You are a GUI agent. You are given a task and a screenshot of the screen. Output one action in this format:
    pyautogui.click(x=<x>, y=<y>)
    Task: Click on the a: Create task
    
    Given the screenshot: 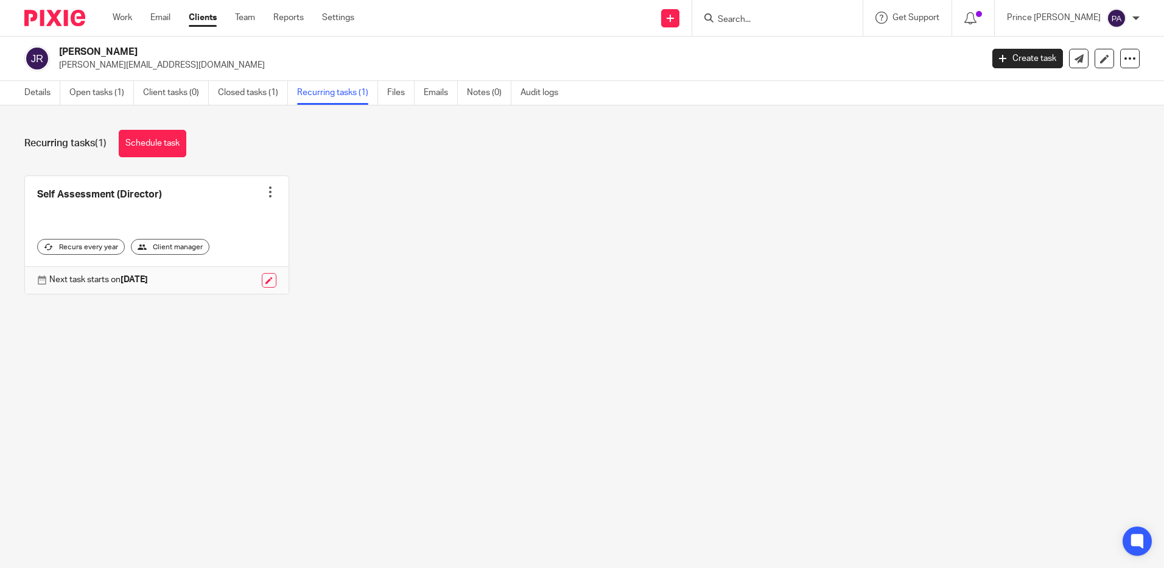 What is the action you would take?
    pyautogui.click(x=1028, y=58)
    